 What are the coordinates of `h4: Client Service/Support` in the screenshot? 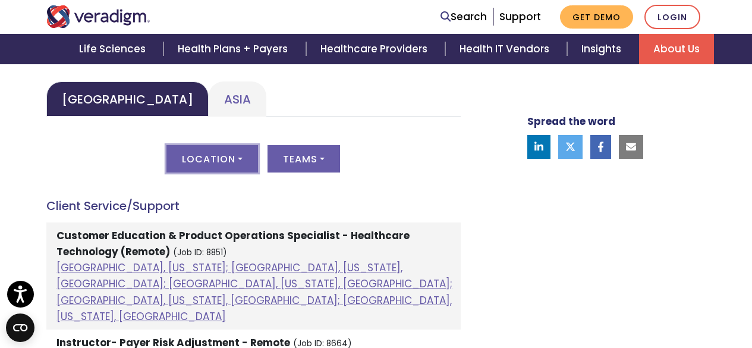 It's located at (253, 206).